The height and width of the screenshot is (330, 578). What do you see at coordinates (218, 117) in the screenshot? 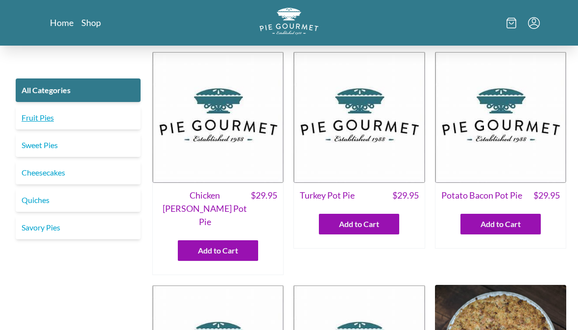
I see `img: Chicken Curry Pot Pie` at bounding box center [218, 117].